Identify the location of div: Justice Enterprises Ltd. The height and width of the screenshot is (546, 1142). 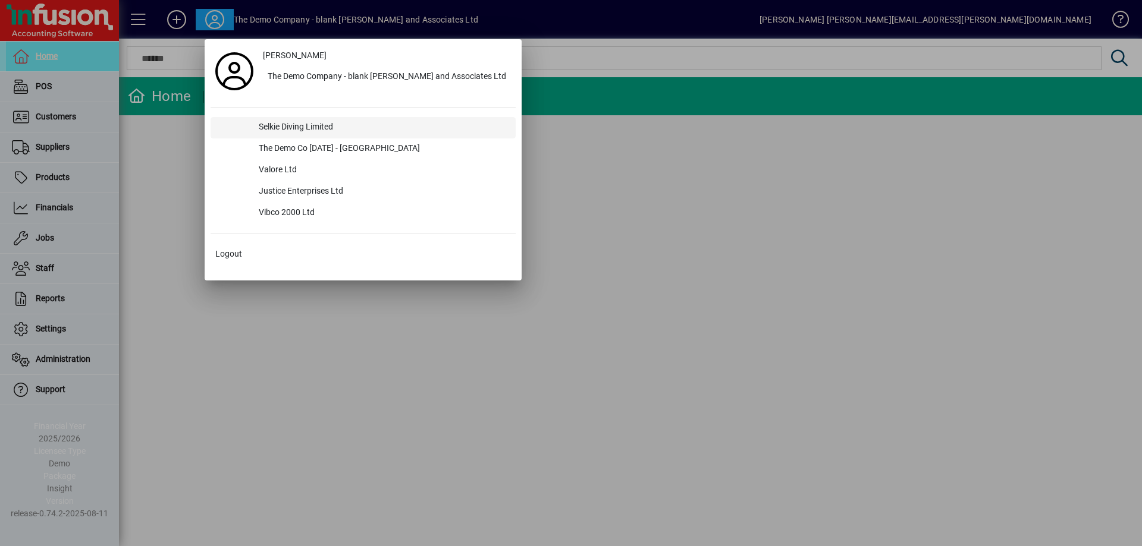
(382, 192).